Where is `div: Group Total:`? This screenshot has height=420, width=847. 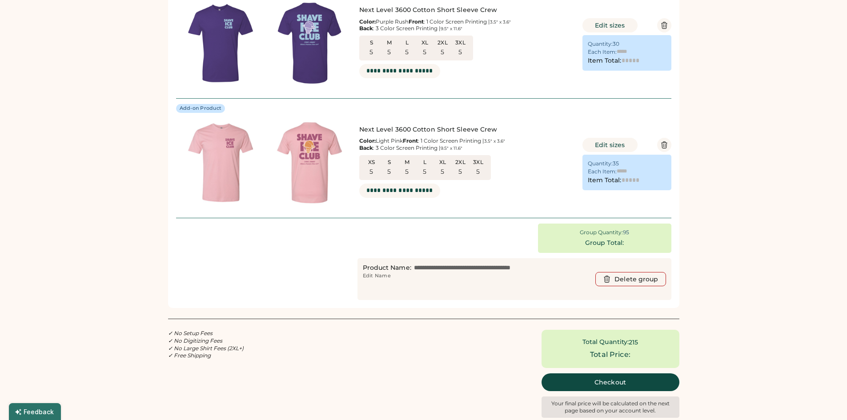 div: Group Total: is located at coordinates (604, 243).